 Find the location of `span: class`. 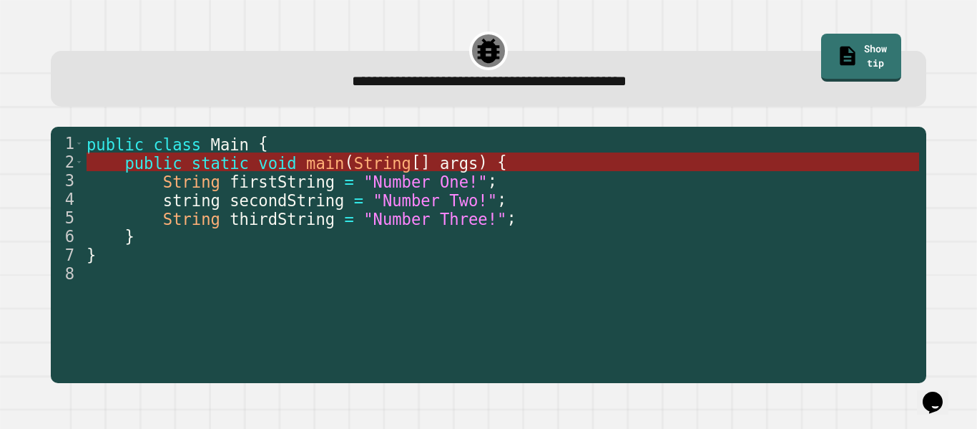

span: class is located at coordinates (177, 144).